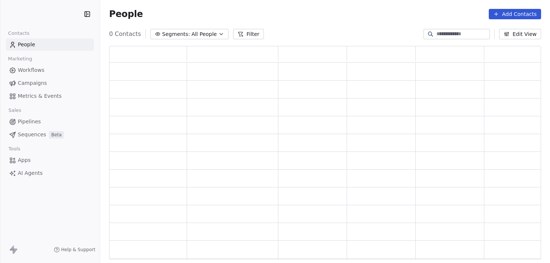 The width and height of the screenshot is (550, 263). Describe the element at coordinates (248, 34) in the screenshot. I see `button: Filter` at that location.